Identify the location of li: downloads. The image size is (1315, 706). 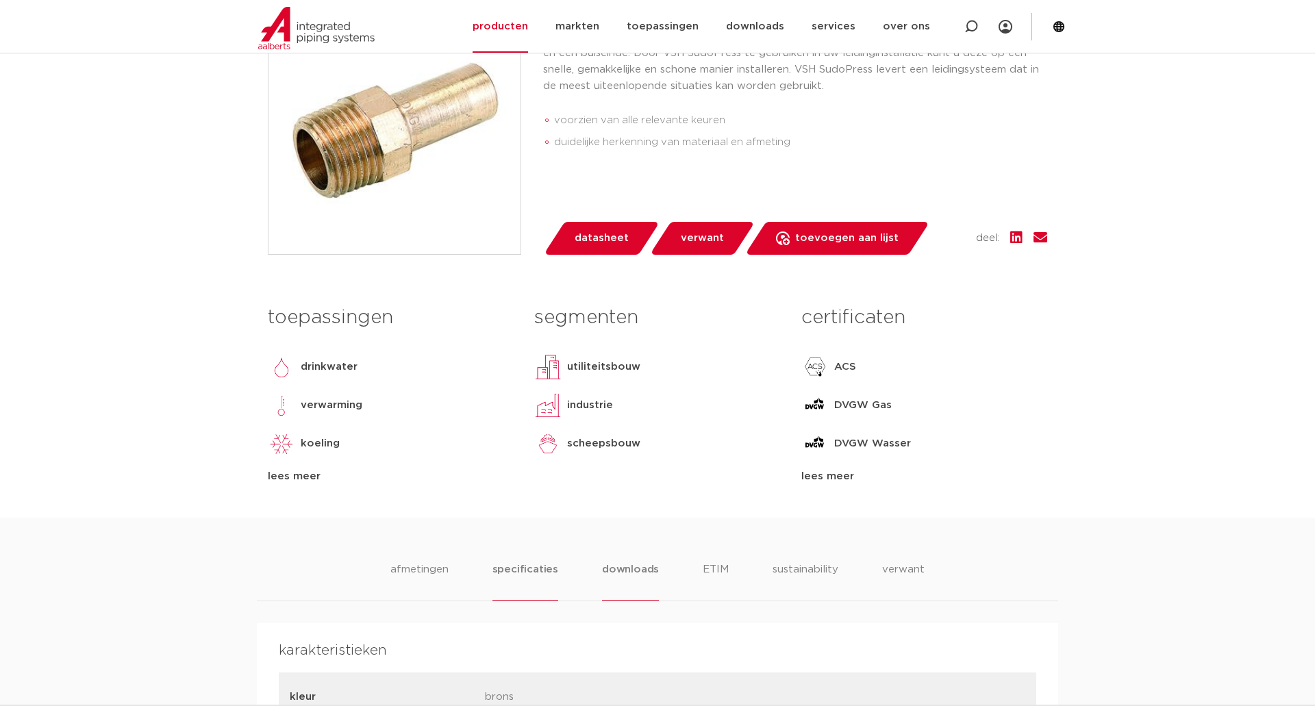
(630, 581).